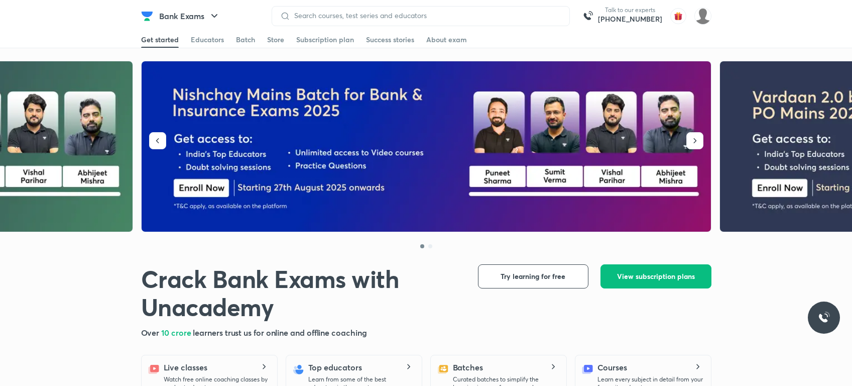 The image size is (852, 386). I want to click on input: Search courses, test series and educators, so click(426, 16).